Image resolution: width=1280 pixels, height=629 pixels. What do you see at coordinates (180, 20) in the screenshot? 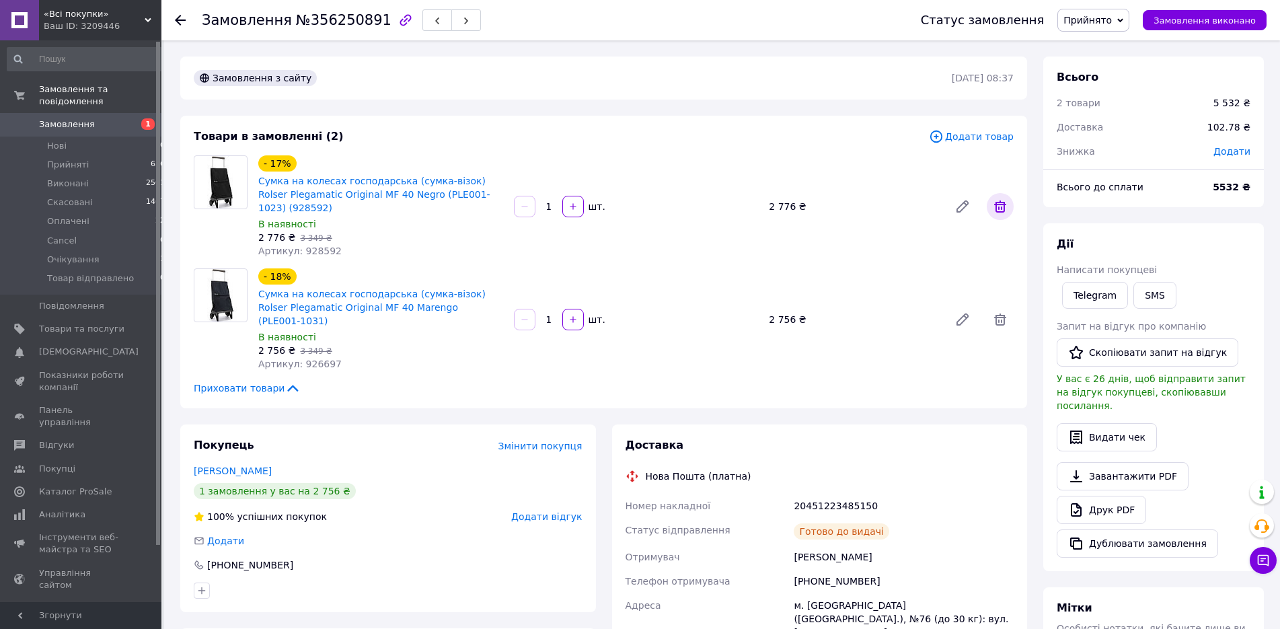
I see `div: Повернутися назад` at bounding box center [180, 20].